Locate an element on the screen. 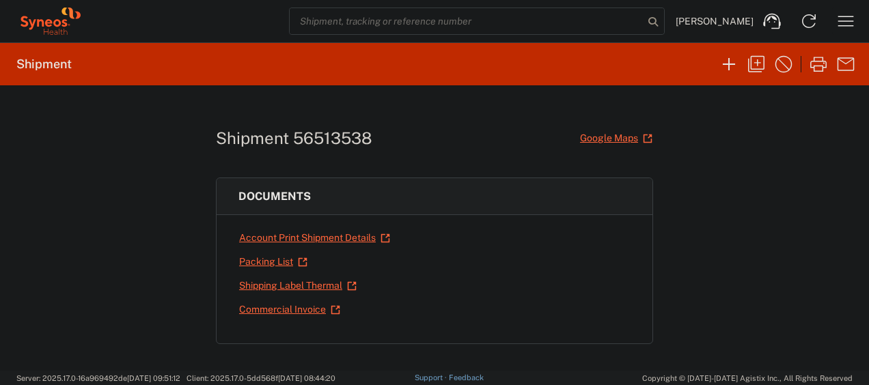 The height and width of the screenshot is (385, 869). h2: Shipment is located at coordinates (44, 64).